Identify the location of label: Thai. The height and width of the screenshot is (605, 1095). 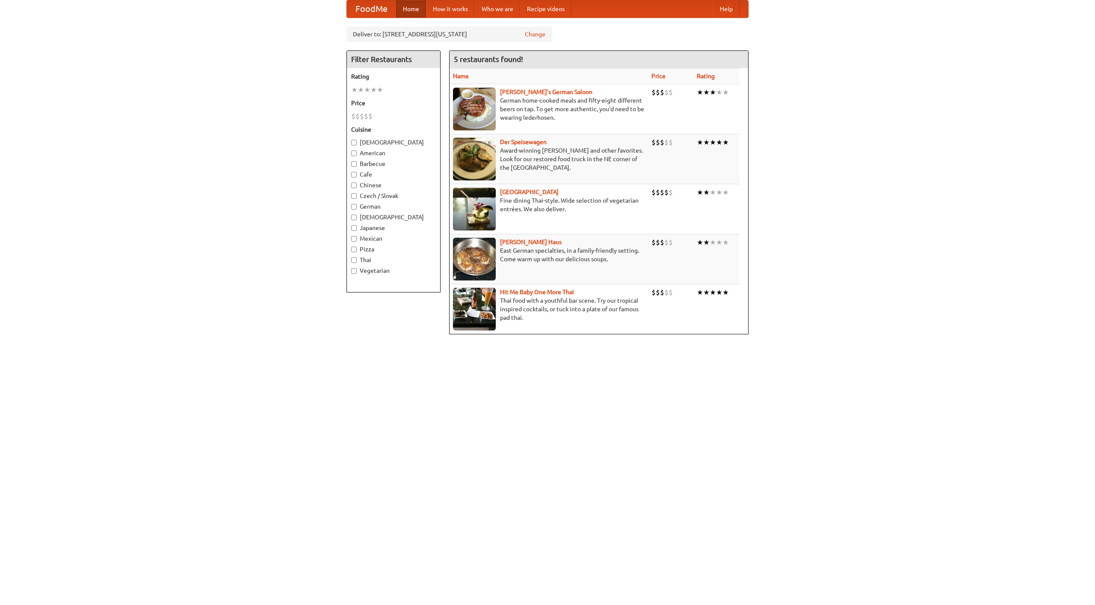
(393, 260).